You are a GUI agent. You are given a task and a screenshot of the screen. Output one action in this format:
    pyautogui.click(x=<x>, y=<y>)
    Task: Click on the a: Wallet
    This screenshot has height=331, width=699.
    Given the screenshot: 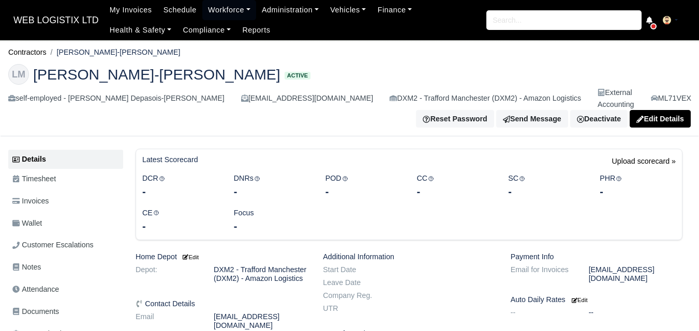 What is the action you would take?
    pyautogui.click(x=66, y=223)
    